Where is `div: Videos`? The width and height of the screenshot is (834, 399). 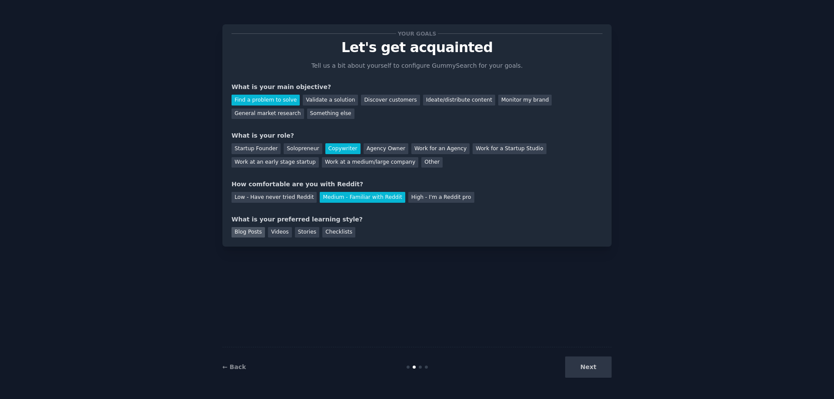
div: Videos is located at coordinates (280, 232).